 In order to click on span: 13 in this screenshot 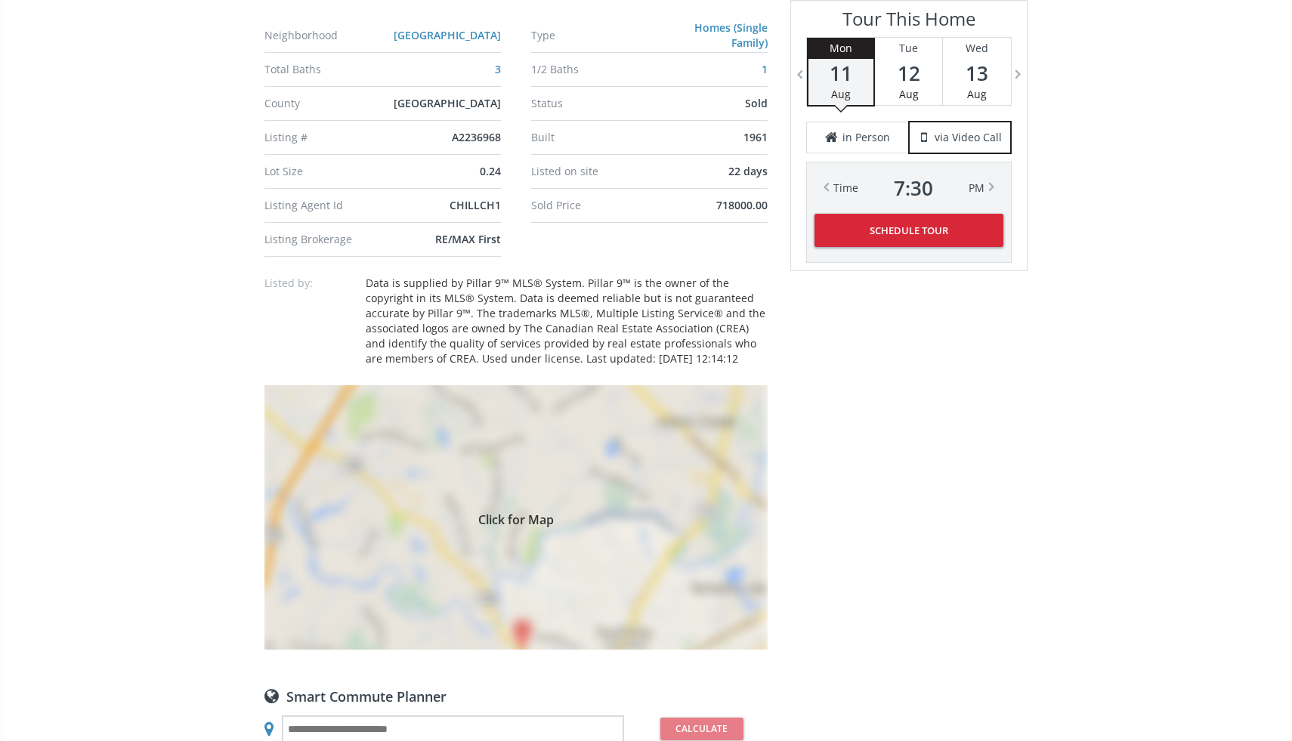, I will do `click(977, 73)`.